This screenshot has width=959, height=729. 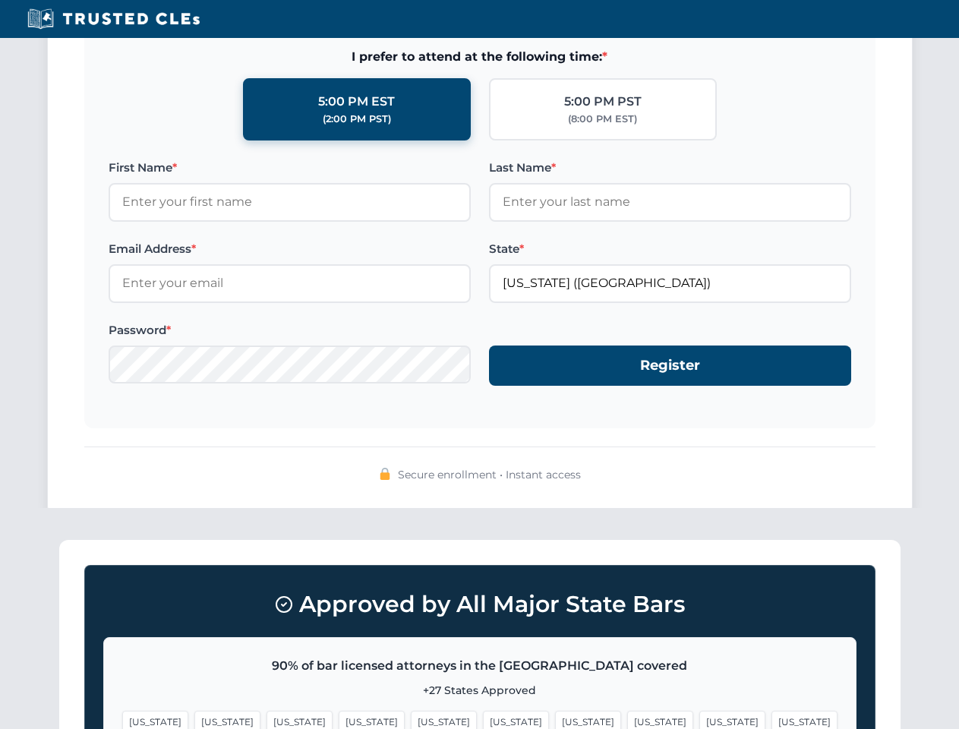 What do you see at coordinates (670, 202) in the screenshot?
I see `input: Enter your last name` at bounding box center [670, 202].